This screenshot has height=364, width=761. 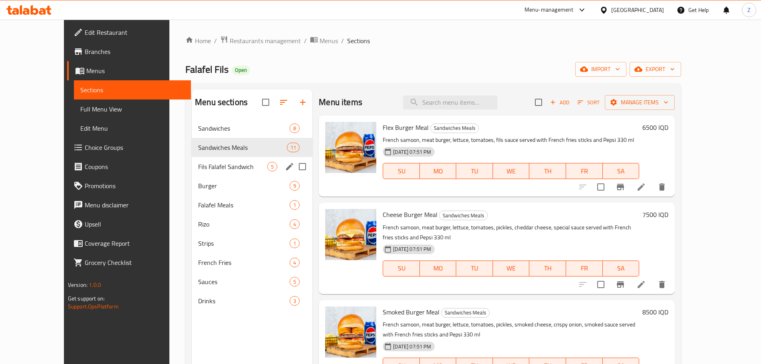 What do you see at coordinates (433, 41) in the screenshot?
I see `nav: breadcrumb` at bounding box center [433, 41].